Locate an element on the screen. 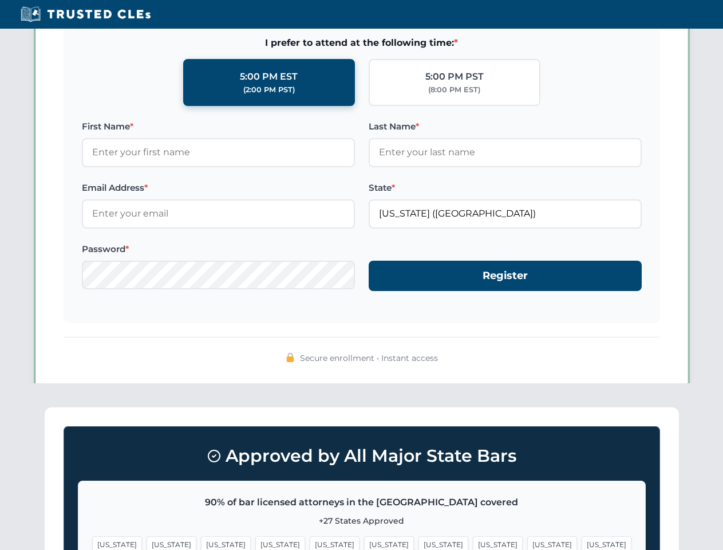 This screenshot has width=723, height=550. input: Florida (FL) is located at coordinates (505, 214).